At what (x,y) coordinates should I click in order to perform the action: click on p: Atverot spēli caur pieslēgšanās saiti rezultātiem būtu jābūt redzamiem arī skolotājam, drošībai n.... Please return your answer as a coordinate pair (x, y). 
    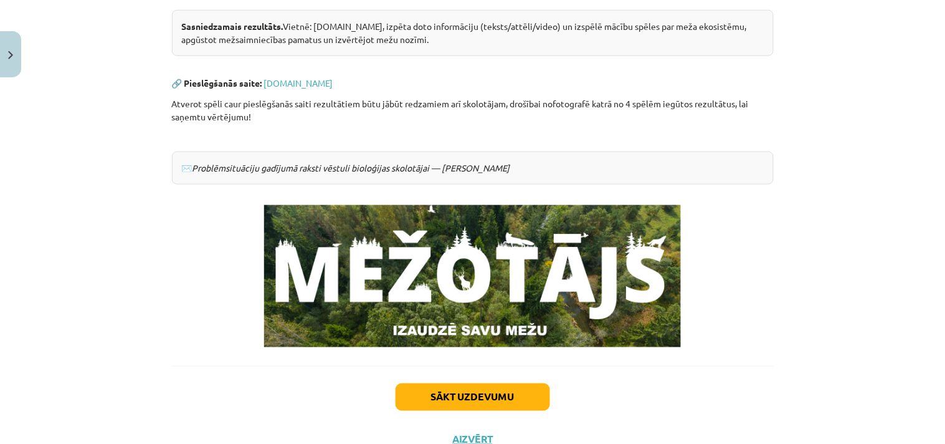
    Looking at the image, I should click on (473, 110).